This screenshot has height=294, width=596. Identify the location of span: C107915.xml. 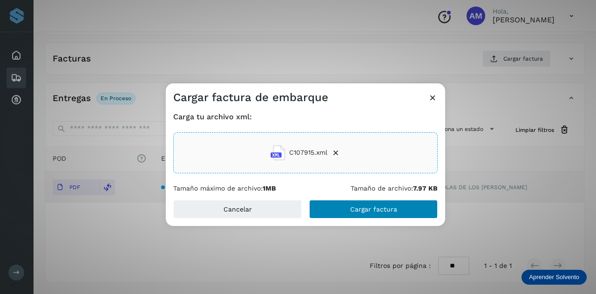
(308, 152).